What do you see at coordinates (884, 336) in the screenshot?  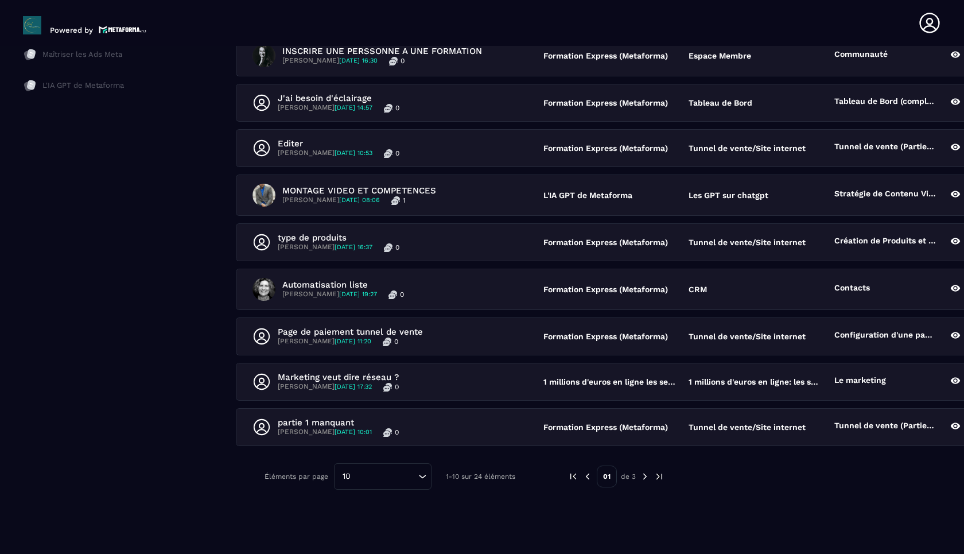 I see `p: Configuration d'une page de paiement sur Metaforma` at bounding box center [884, 336].